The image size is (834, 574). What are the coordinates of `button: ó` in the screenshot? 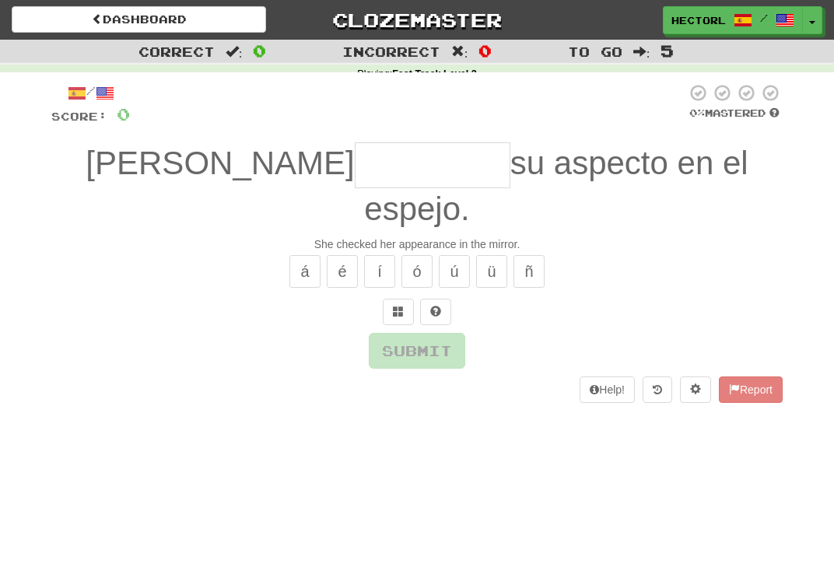 It's located at (417, 271).